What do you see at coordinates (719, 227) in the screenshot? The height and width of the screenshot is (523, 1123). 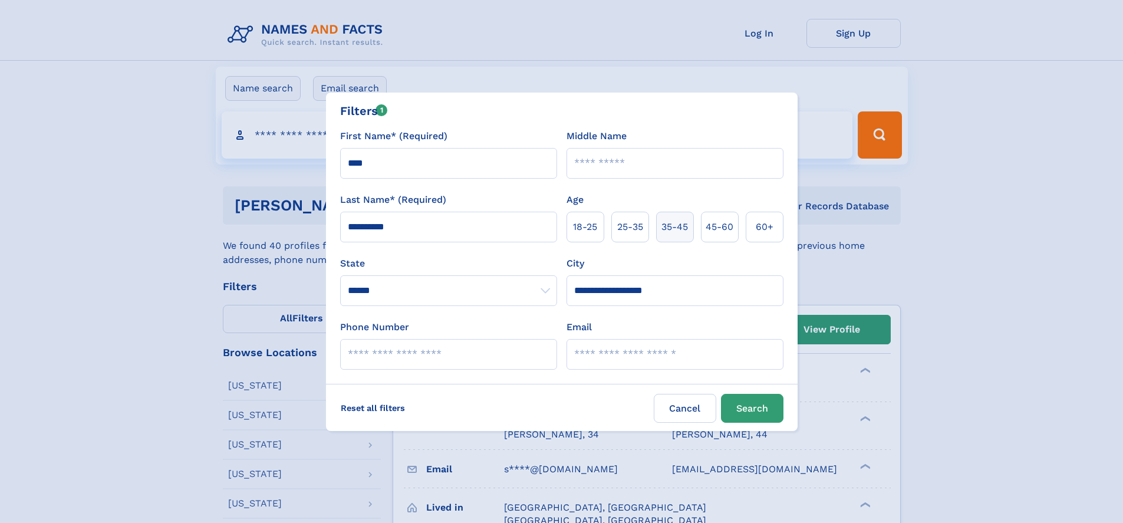 I see `span: 45‑60` at bounding box center [719, 227].